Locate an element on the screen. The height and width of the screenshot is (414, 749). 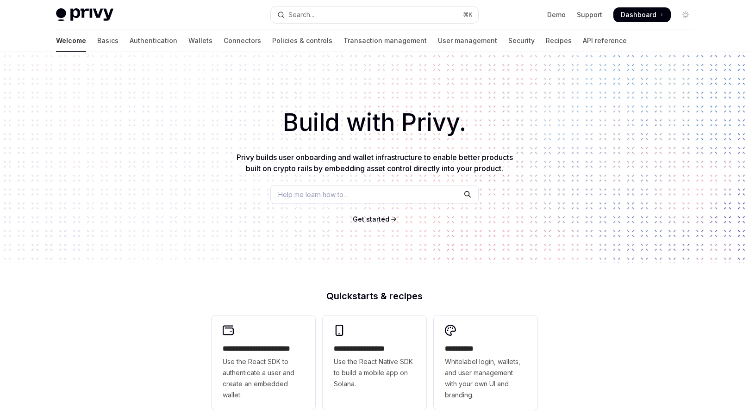
a: Demo is located at coordinates (557, 15).